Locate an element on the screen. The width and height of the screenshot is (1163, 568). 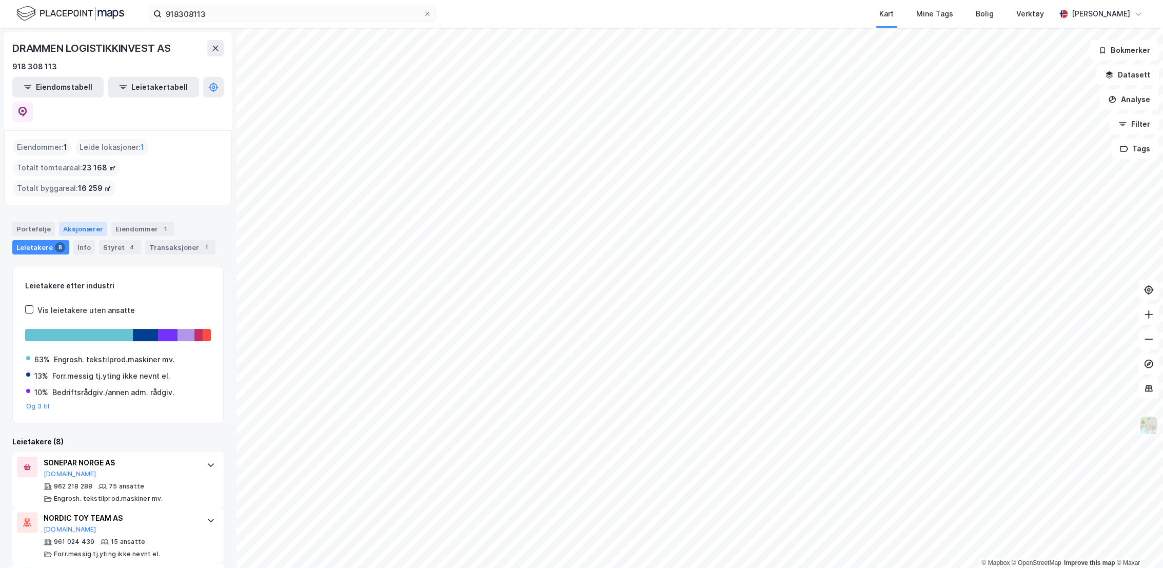
div: NORDIC TOY TEAM AS is located at coordinates (120, 518).